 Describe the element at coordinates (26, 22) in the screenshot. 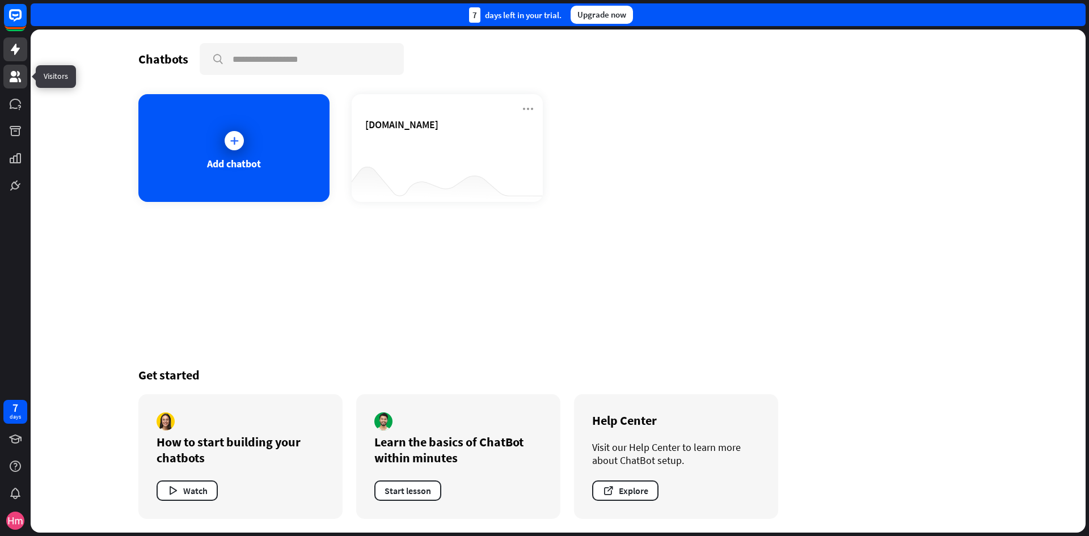

I see `button: Open LiveChat chat widget` at that location.